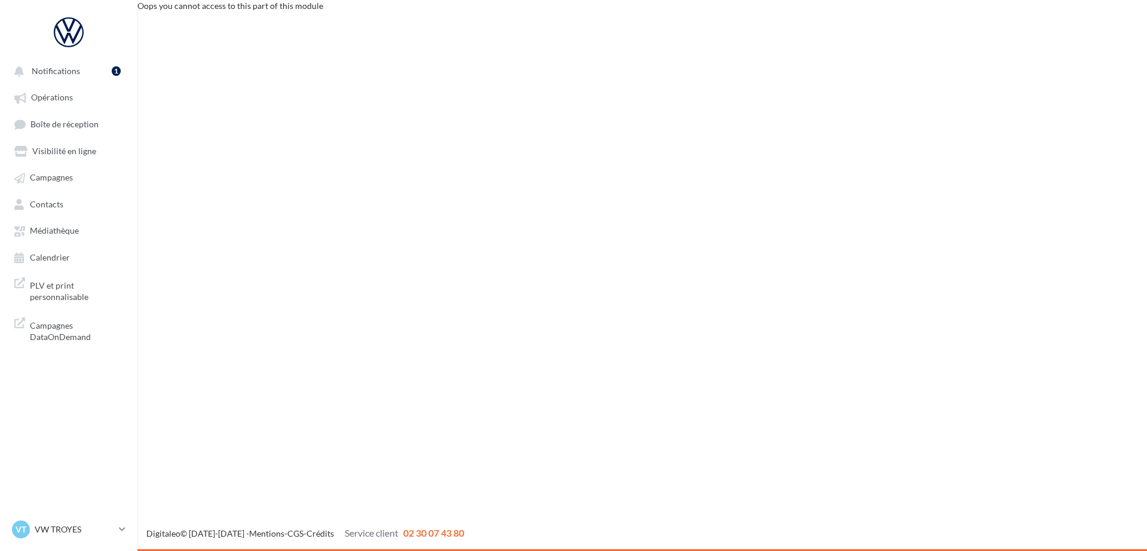 The width and height of the screenshot is (1147, 551). I want to click on span: Campagnes, so click(51, 177).